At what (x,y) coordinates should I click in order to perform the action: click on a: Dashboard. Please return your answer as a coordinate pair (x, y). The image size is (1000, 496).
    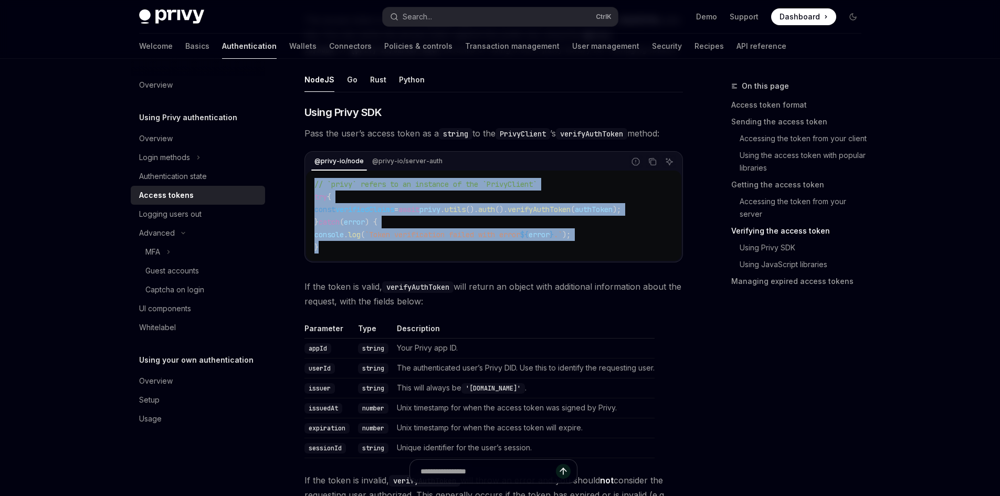
    Looking at the image, I should click on (804, 17).